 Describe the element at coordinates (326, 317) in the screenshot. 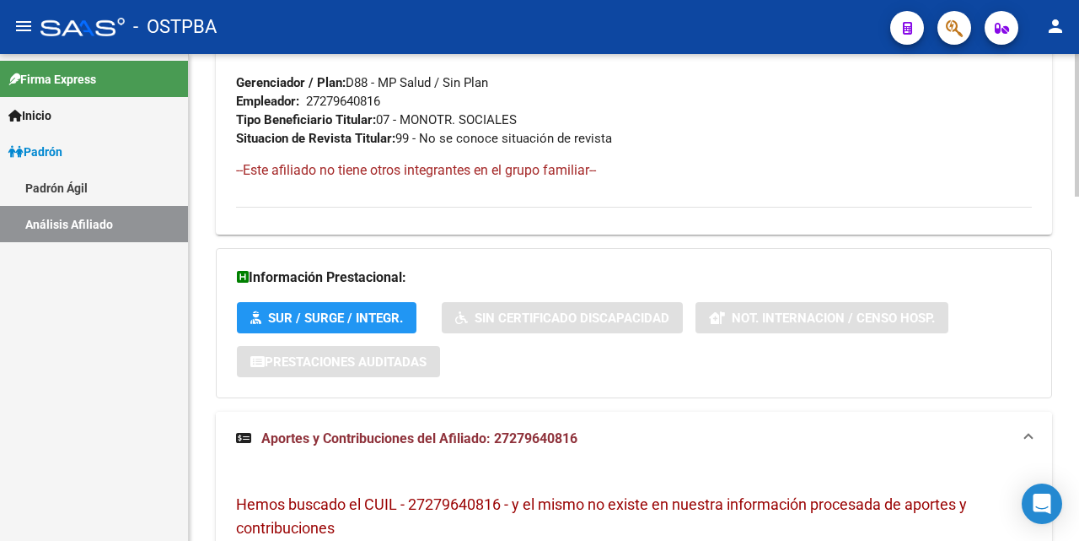

I see `button: SUR / SURGE / INTEGR.` at that location.